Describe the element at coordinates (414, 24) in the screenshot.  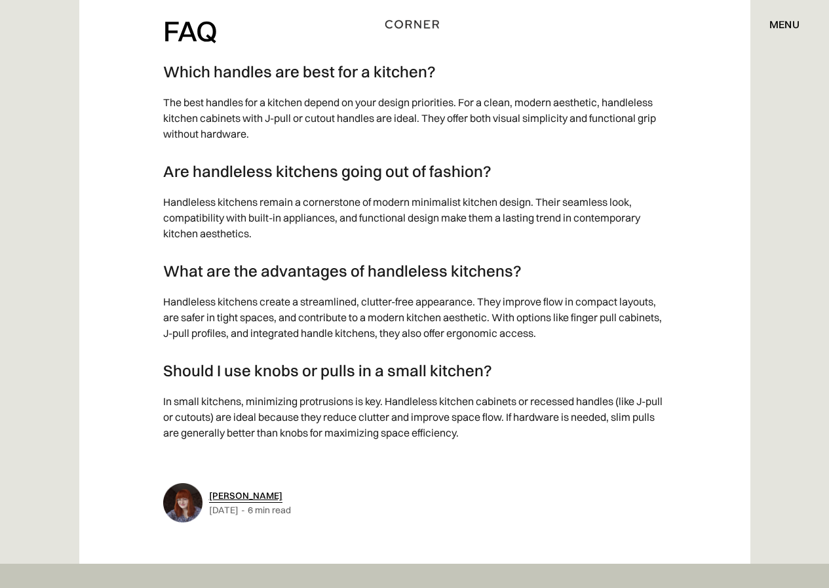
I see `a: home` at that location.